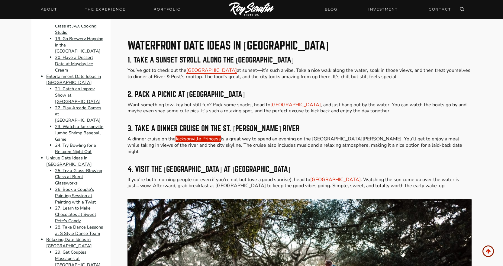  What do you see at coordinates (440, 9) in the screenshot?
I see `a: CONTACT` at bounding box center [440, 9].